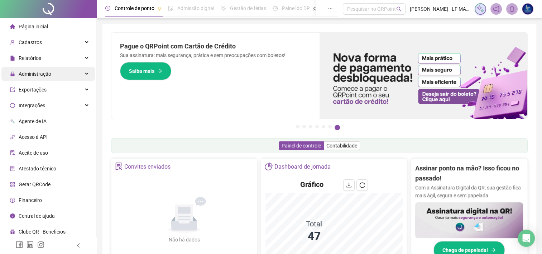 Image resolution: width=542 pixels, height=254 pixels. Describe the element at coordinates (35, 74) in the screenshot. I see `span: Administração` at that location.